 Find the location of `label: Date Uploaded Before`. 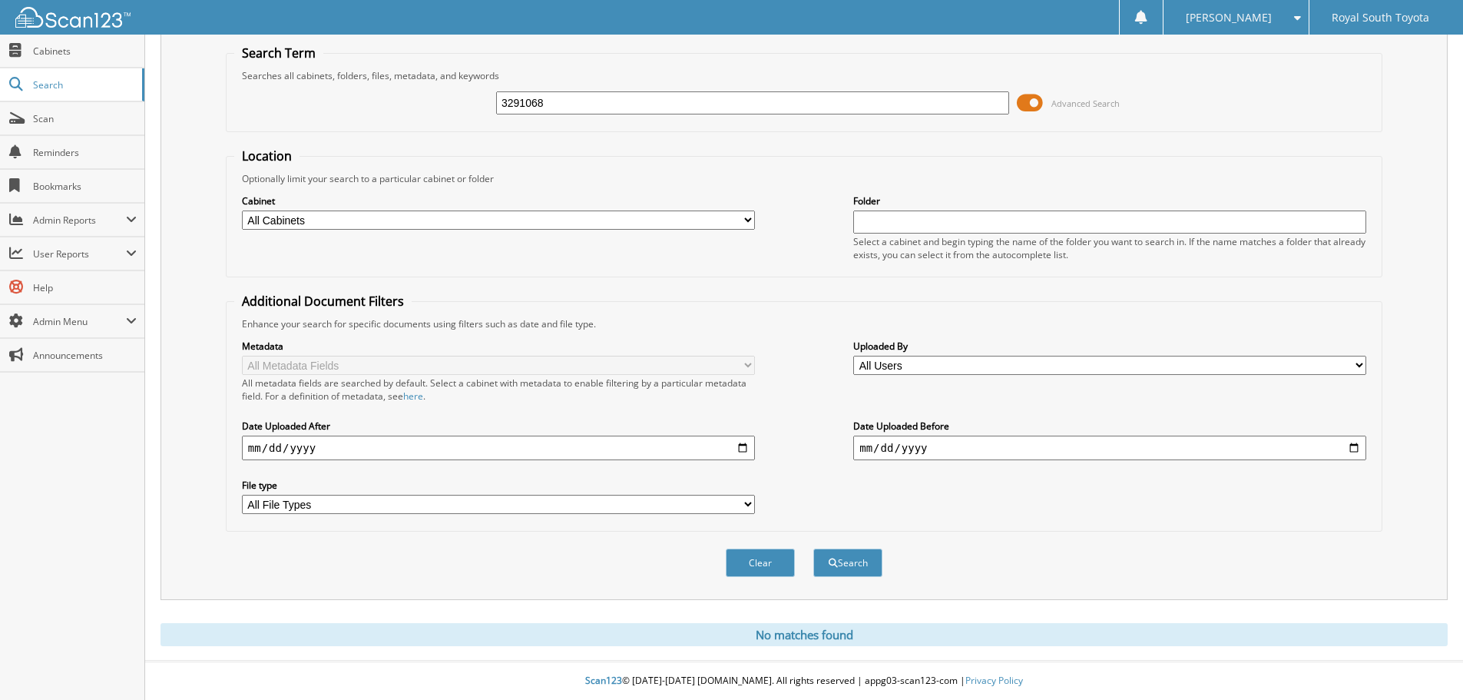

label: Date Uploaded Before is located at coordinates (1110, 425).